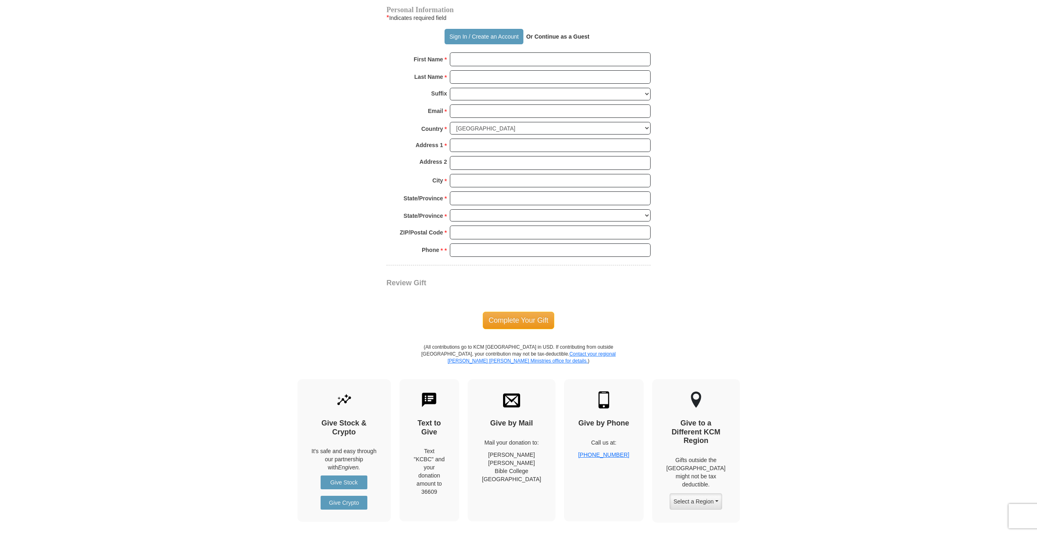 The height and width of the screenshot is (534, 1037). I want to click on h4: Personal Information, so click(518, 10).